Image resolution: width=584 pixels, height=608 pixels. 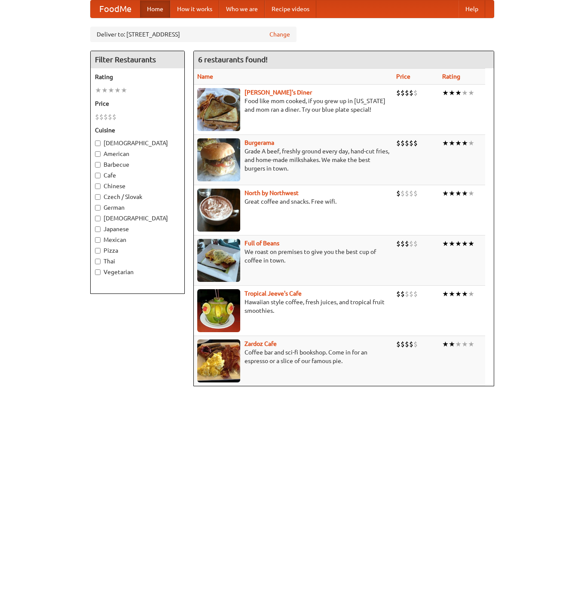 What do you see at coordinates (138, 272) in the screenshot?
I see `label: Vegetarian` at bounding box center [138, 272].